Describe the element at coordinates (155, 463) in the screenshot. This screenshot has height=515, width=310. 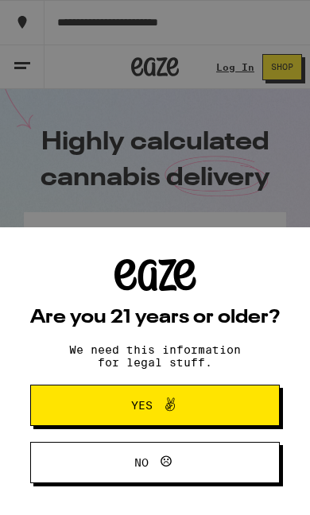
I see `button: No` at that location.